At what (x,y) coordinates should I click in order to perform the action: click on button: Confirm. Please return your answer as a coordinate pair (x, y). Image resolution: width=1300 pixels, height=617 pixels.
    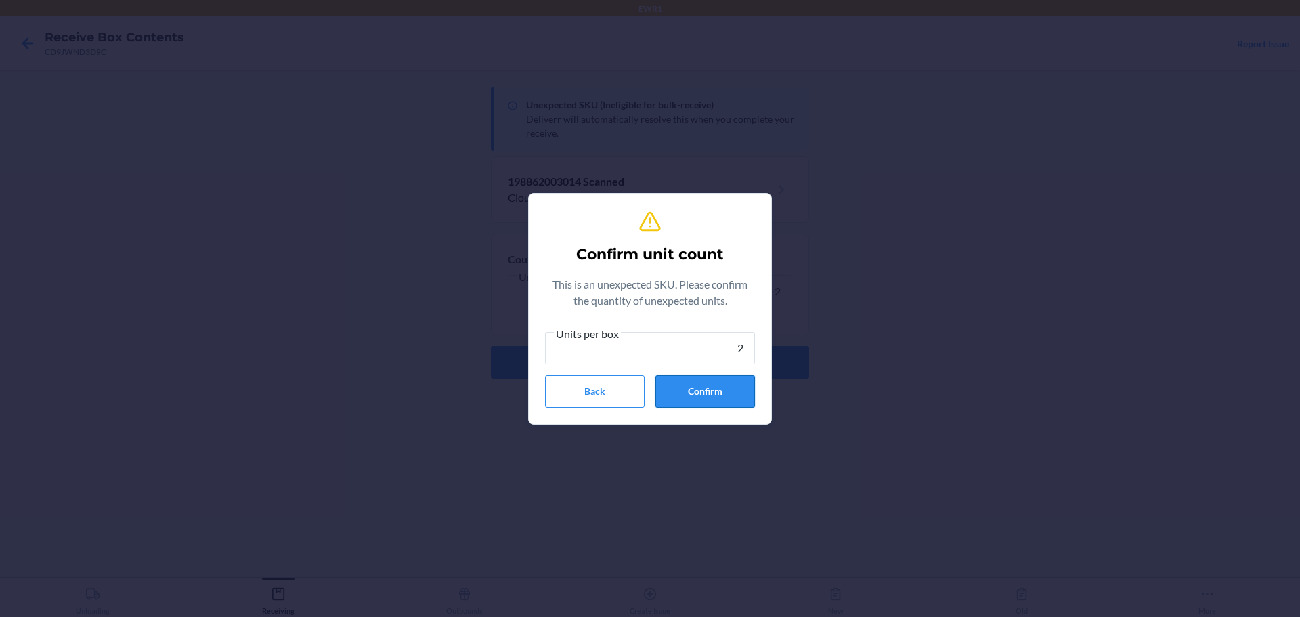
    Looking at the image, I should click on (705, 391).